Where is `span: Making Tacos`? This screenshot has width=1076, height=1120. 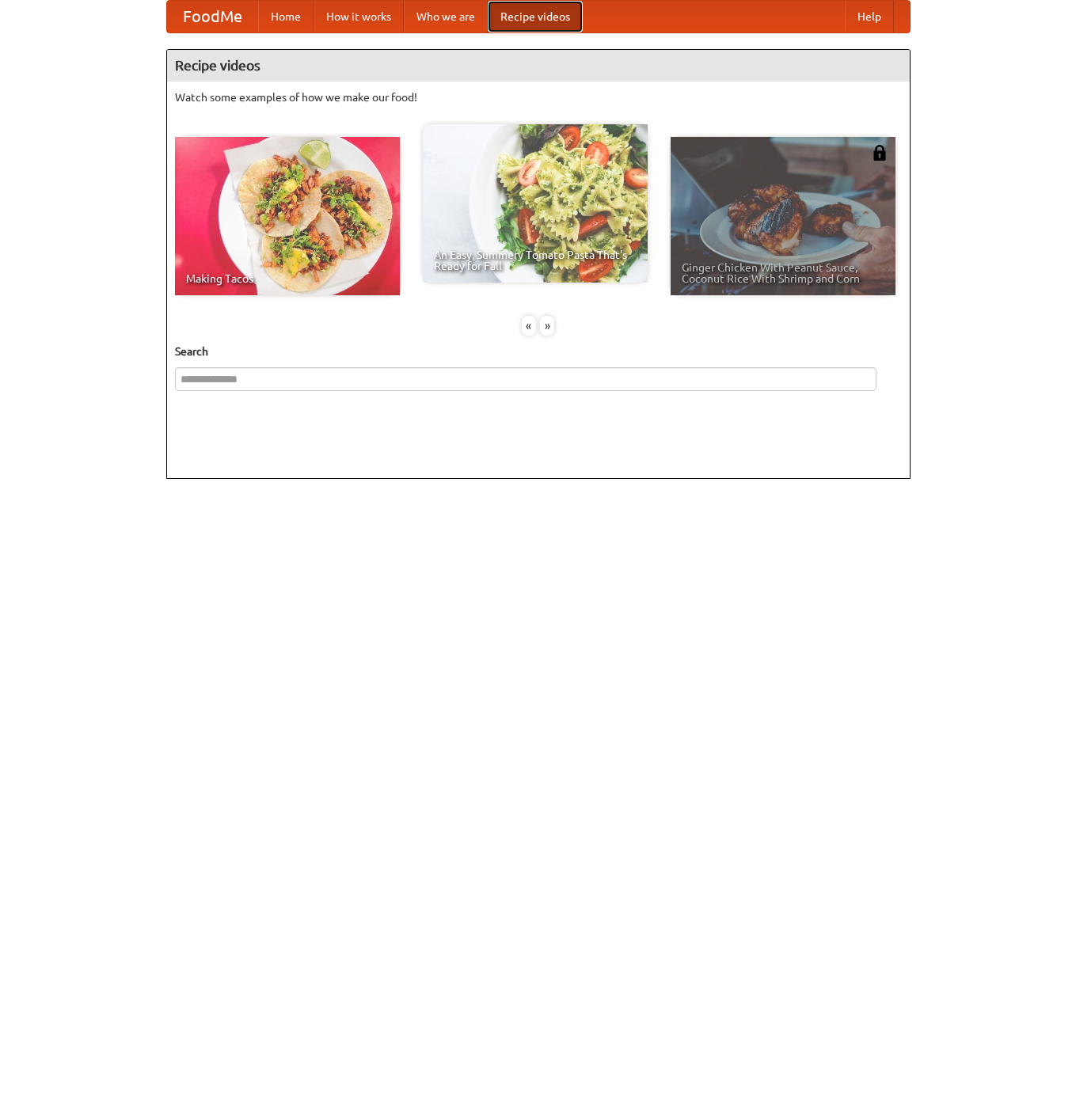
span: Making Tacos is located at coordinates (287, 279).